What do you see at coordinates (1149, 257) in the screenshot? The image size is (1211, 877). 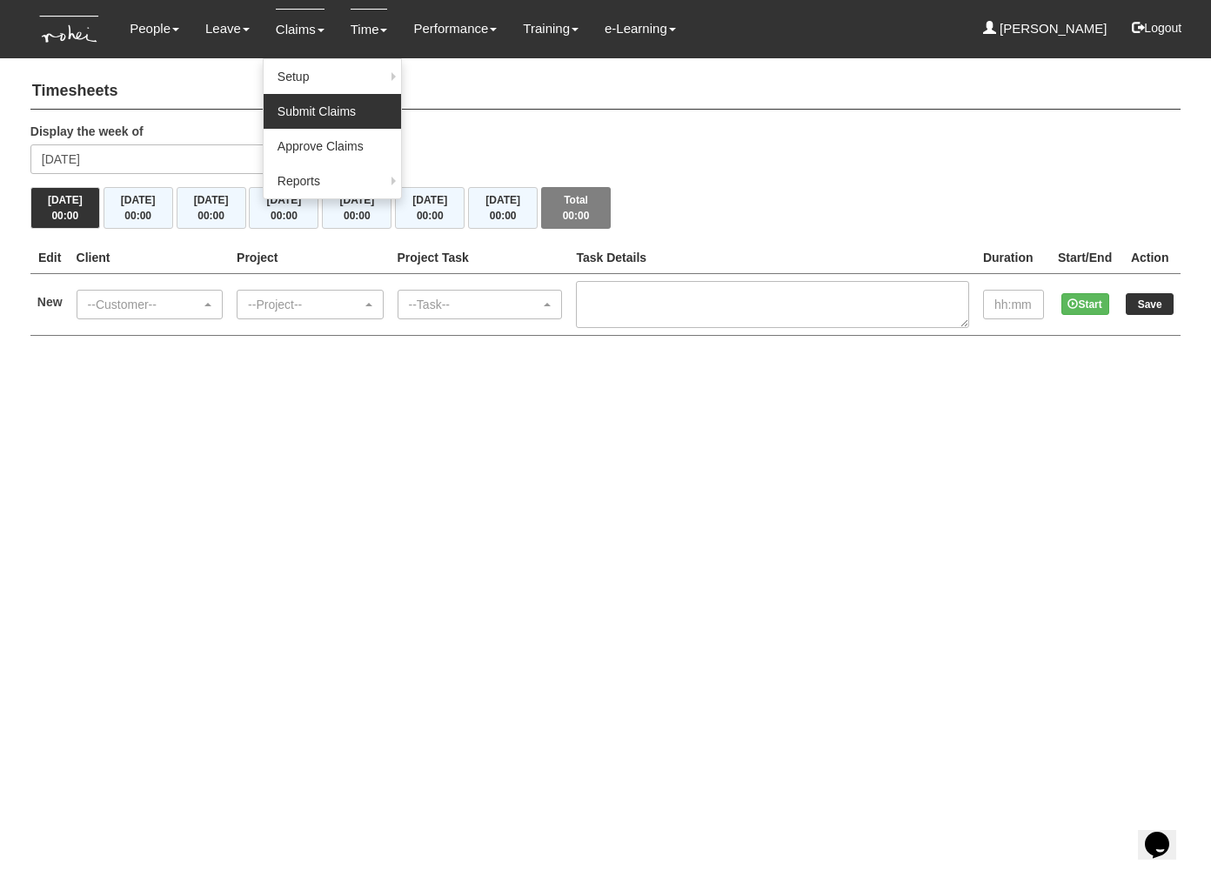 I see `th: Action` at bounding box center [1149, 257].